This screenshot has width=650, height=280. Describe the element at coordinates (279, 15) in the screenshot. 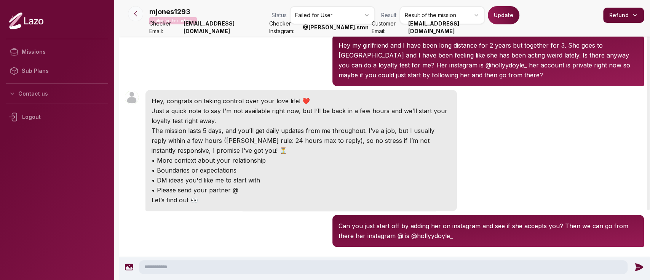

I see `span: Status` at that location.